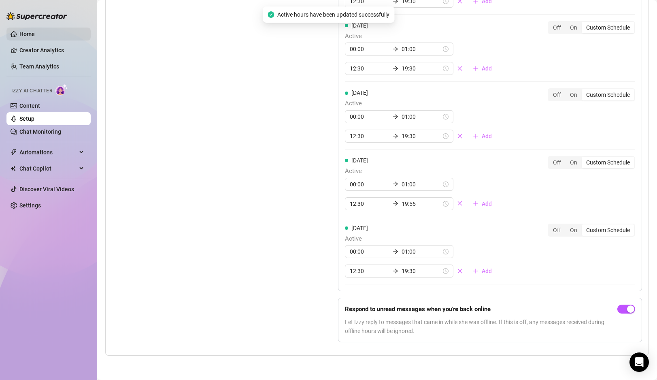 The image size is (657, 380). What do you see at coordinates (30, 106) in the screenshot?
I see `a: Content` at bounding box center [30, 106].